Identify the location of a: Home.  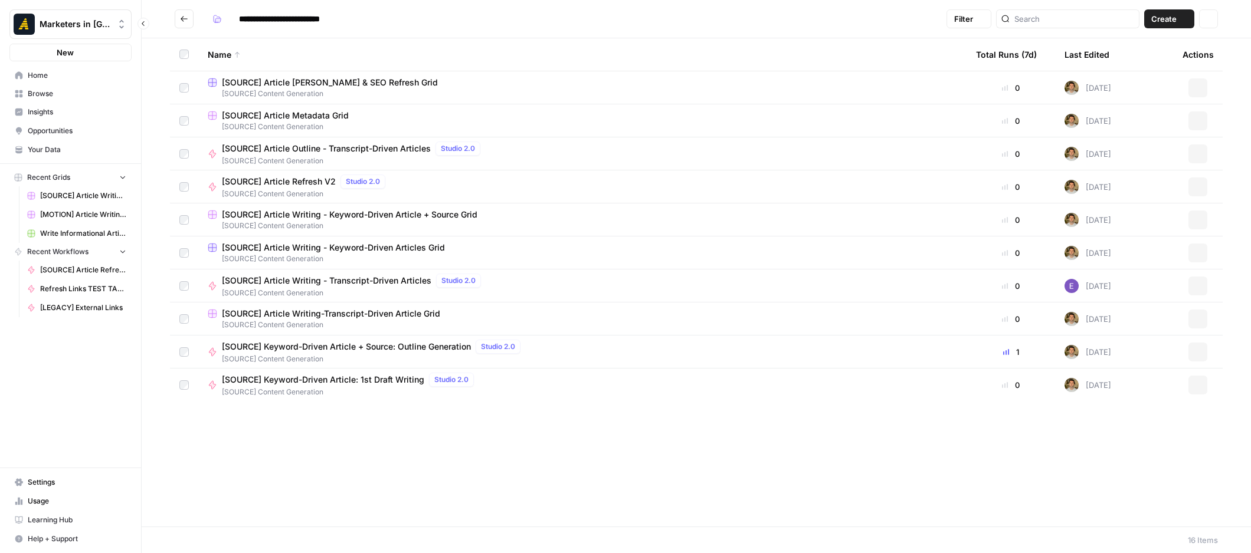
(70, 76).